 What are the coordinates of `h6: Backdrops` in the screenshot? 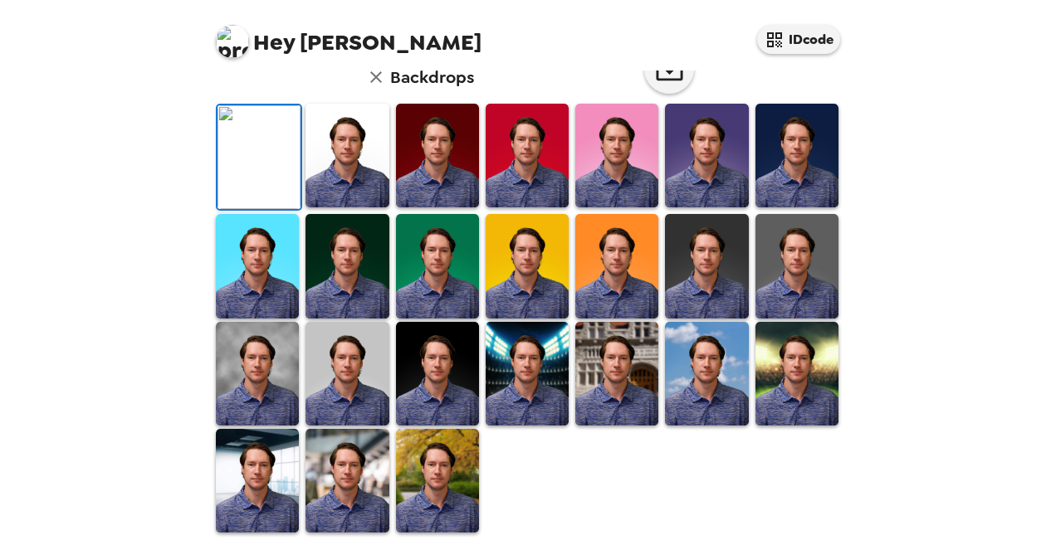 It's located at (432, 77).